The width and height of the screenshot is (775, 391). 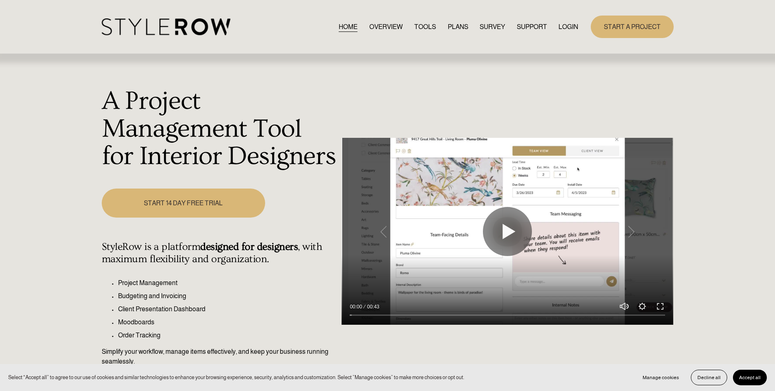 I want to click on span: Accept all, so click(x=750, y=377).